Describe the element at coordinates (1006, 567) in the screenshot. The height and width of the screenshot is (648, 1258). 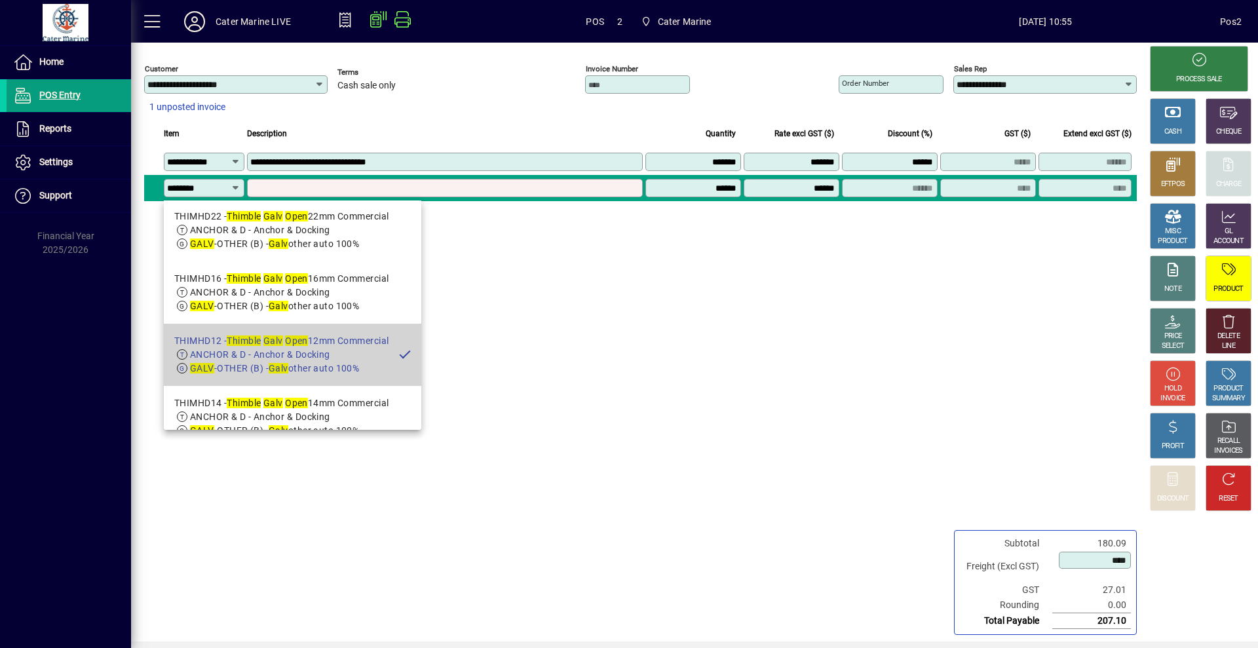
I see `td: Freight (Excl GST)` at that location.